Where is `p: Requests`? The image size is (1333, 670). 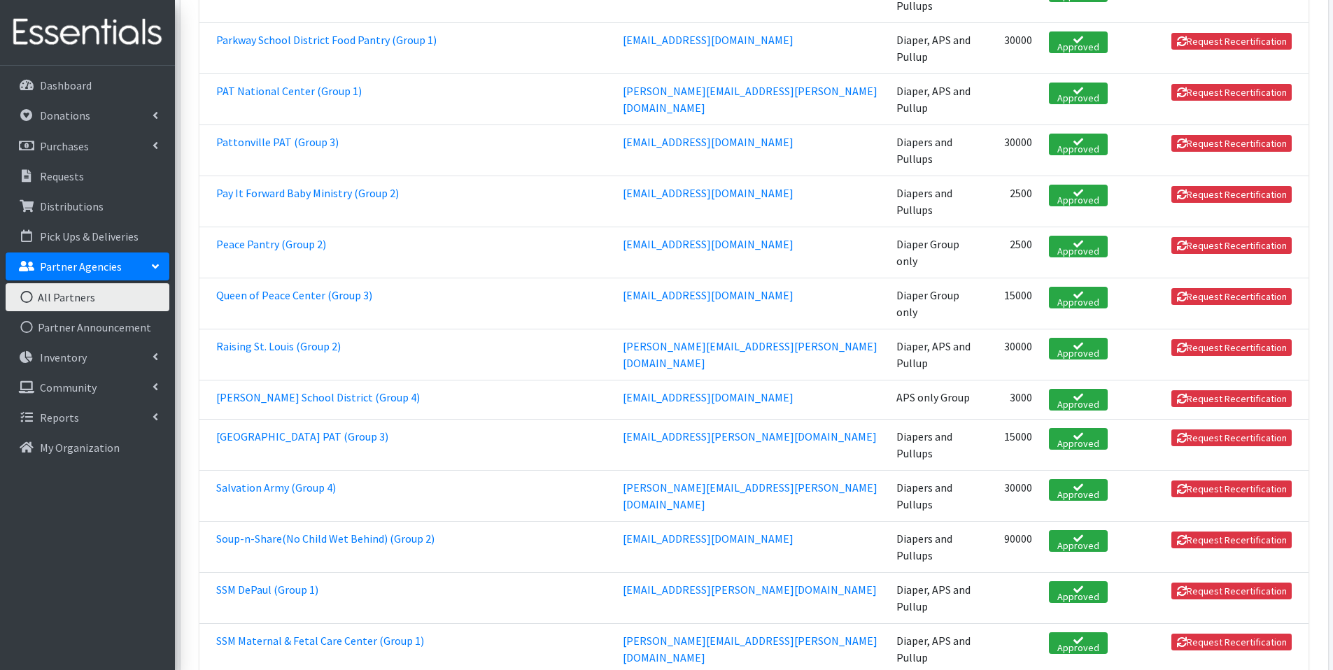
p: Requests is located at coordinates (62, 176).